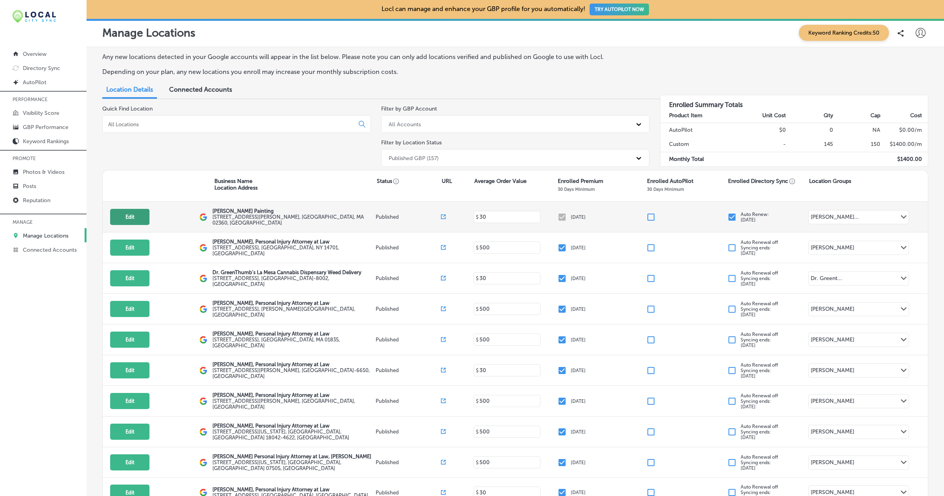 This screenshot has height=496, width=944. What do you see at coordinates (619, 9) in the screenshot?
I see `button: TRY AUTOPILOT NOW` at bounding box center [619, 9].